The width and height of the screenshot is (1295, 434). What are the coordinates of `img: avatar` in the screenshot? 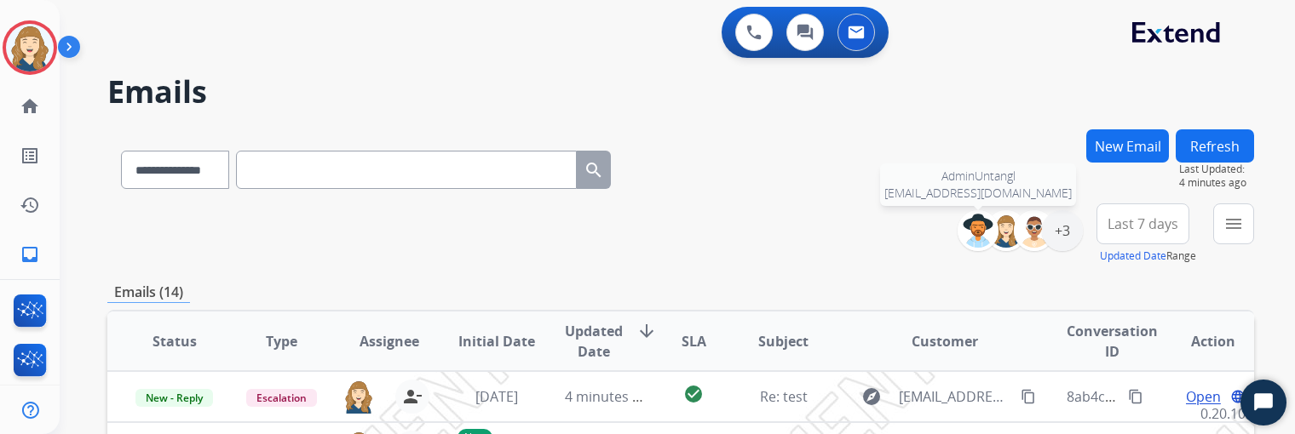 It's located at (30, 48).